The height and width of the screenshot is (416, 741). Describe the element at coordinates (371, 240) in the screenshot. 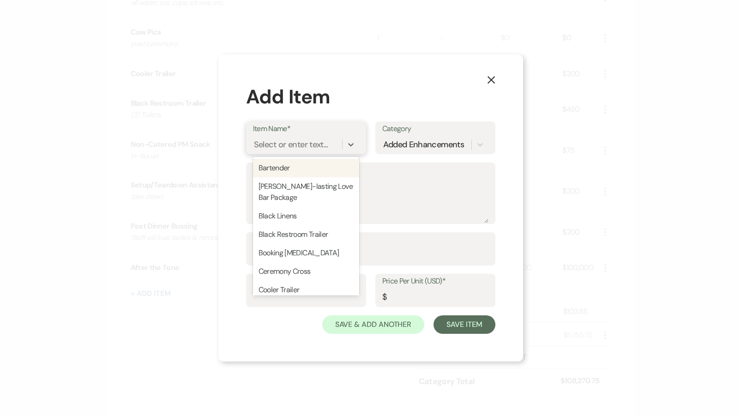

I see `label: Quantity*` at that location.